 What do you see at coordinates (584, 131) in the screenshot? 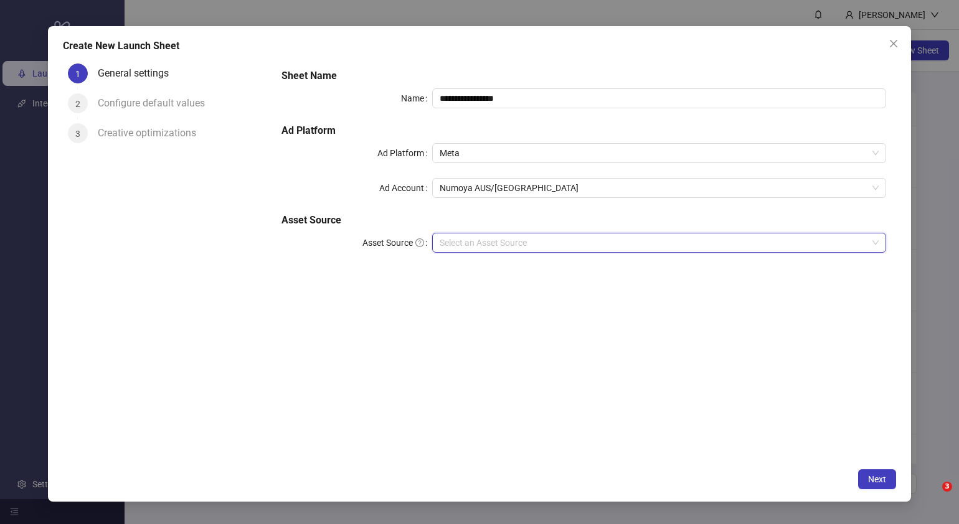
I see `h5: Ad Platform` at bounding box center [584, 131].